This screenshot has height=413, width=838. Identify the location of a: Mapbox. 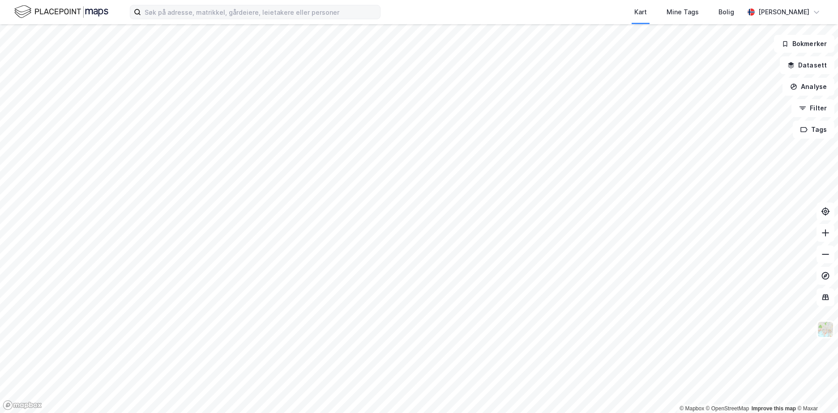
(691, 409).